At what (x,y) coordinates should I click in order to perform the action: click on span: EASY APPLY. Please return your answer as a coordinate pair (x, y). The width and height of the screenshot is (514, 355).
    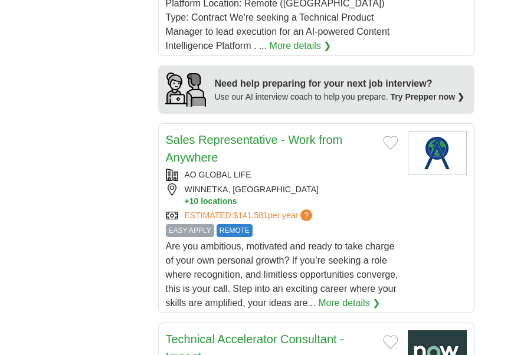
    Looking at the image, I should click on (190, 231).